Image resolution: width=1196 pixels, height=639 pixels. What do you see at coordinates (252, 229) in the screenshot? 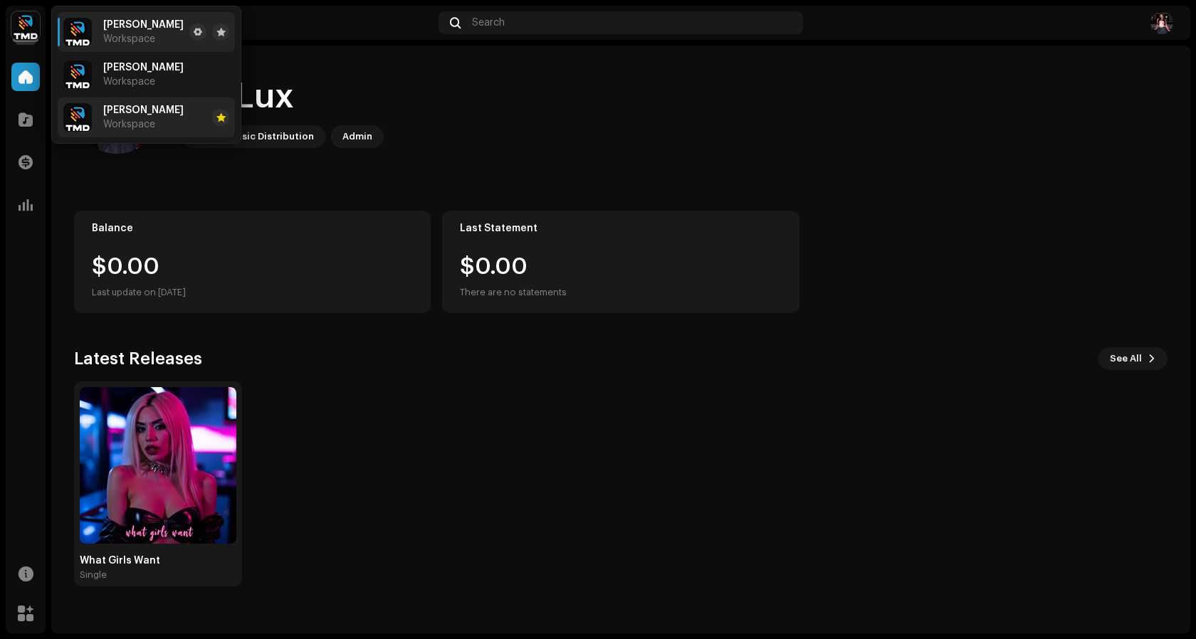
I see `div: Balance` at bounding box center [252, 229].